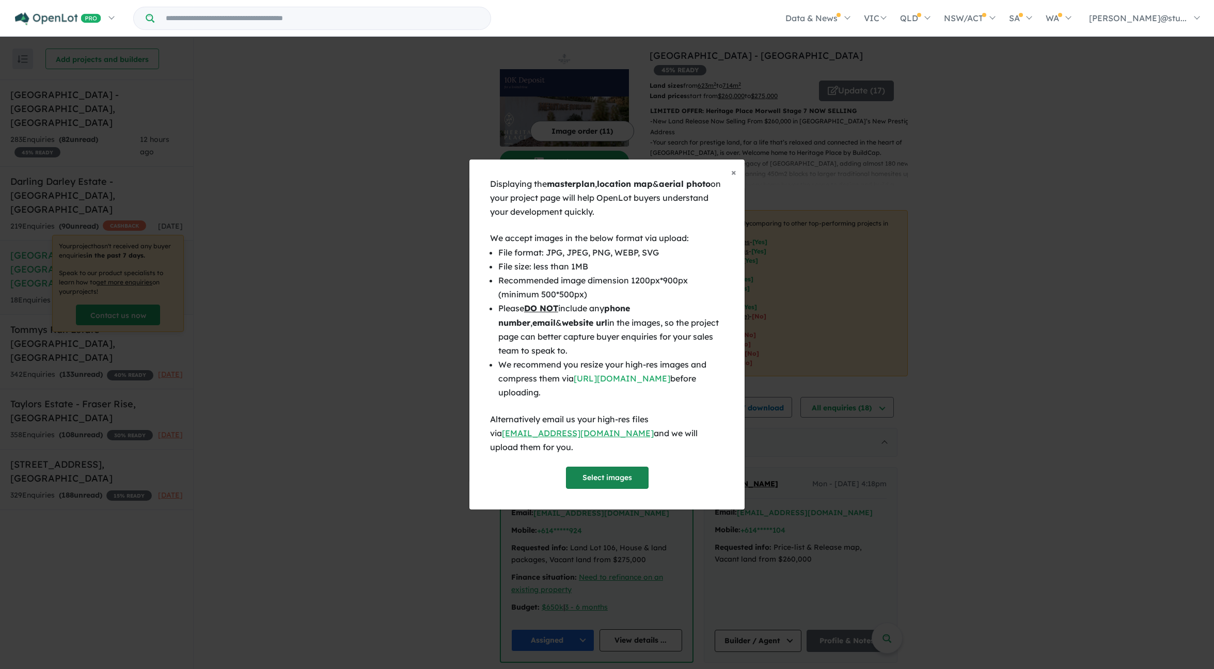 Image resolution: width=1214 pixels, height=669 pixels. What do you see at coordinates (541, 308) in the screenshot?
I see `u: DO NOT` at bounding box center [541, 308].